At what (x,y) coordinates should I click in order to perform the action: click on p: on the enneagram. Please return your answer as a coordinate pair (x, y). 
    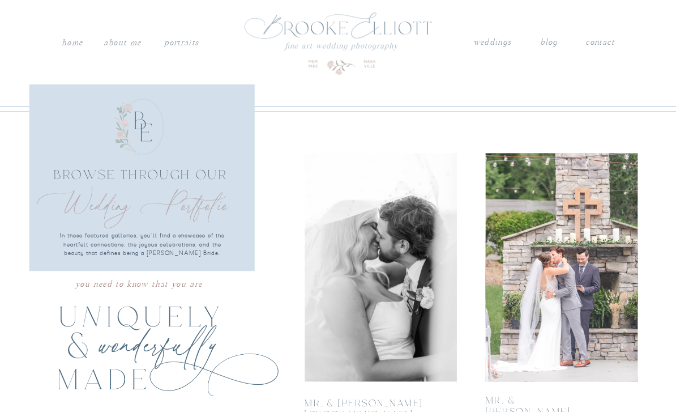
    Looking at the image, I should click on (564, 8).